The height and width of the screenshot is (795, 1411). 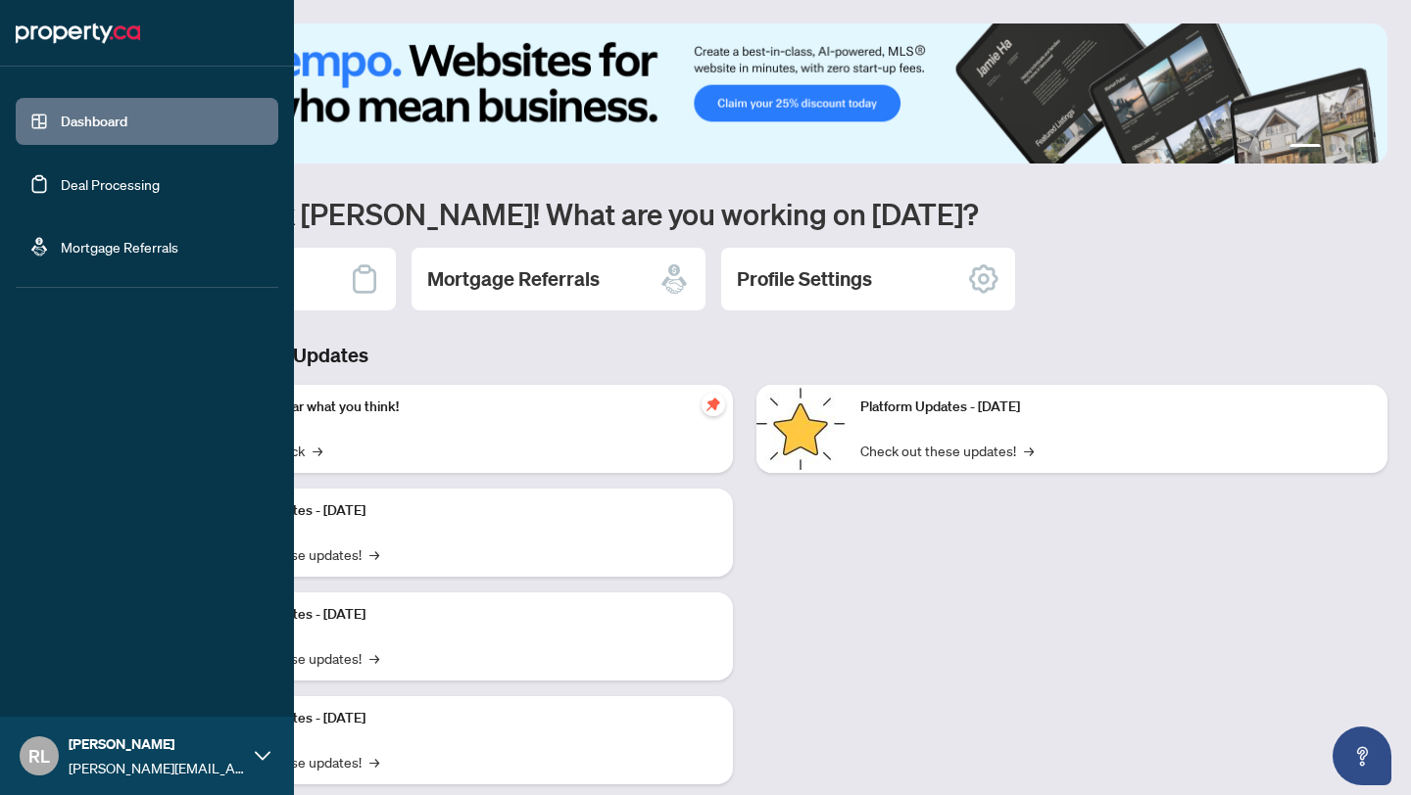 I want to click on span: RL, so click(x=39, y=756).